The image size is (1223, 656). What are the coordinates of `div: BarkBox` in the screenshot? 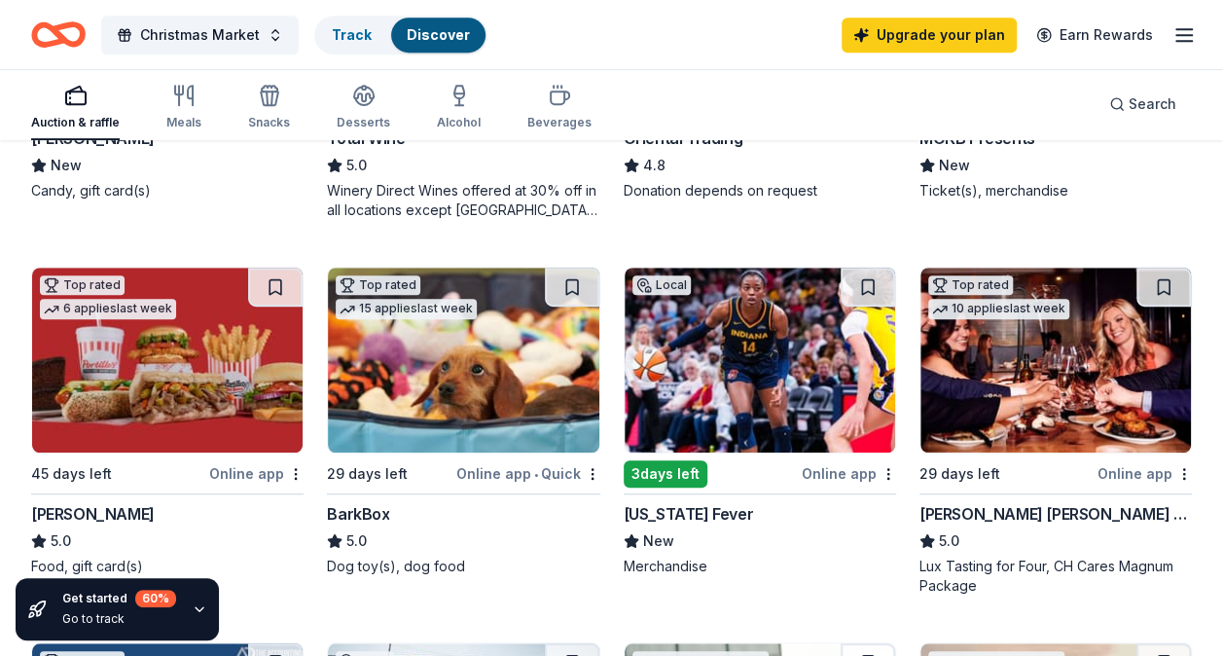 It's located at (358, 514).